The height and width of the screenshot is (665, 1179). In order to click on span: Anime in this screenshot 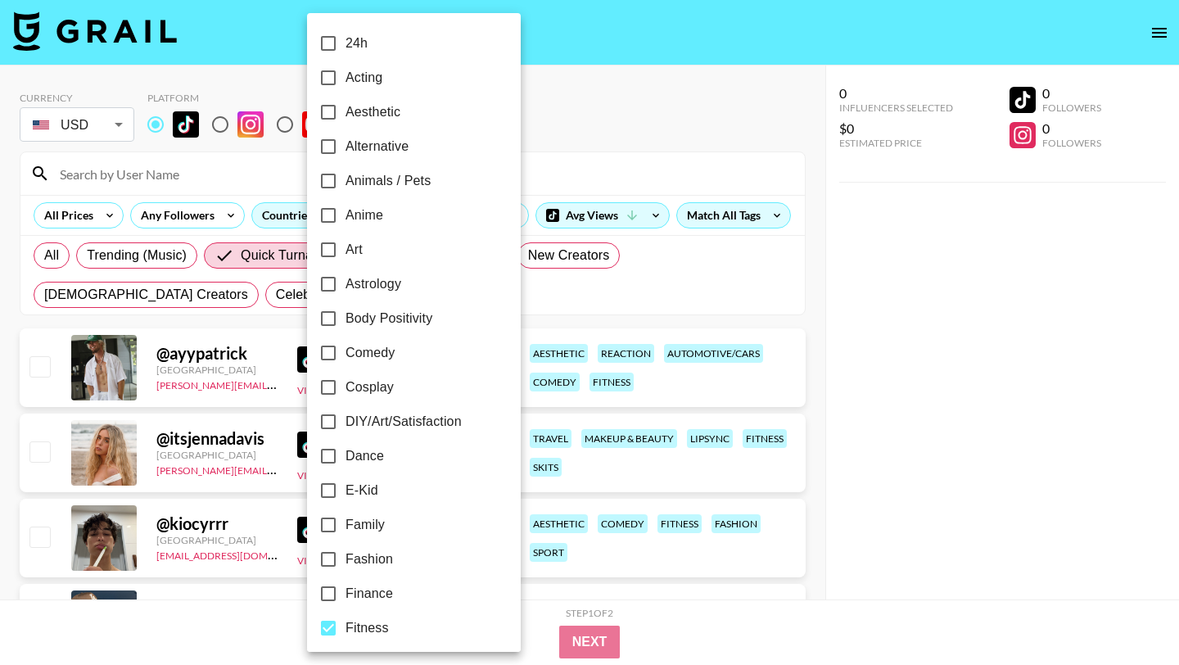, I will do `click(364, 215)`.